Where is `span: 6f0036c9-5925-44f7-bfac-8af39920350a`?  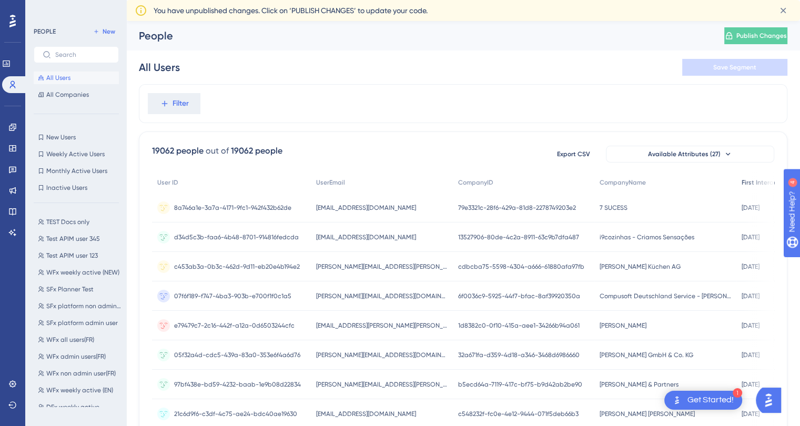 span: 6f0036c9-5925-44f7-bfac-8af39920350a is located at coordinates (519, 296).